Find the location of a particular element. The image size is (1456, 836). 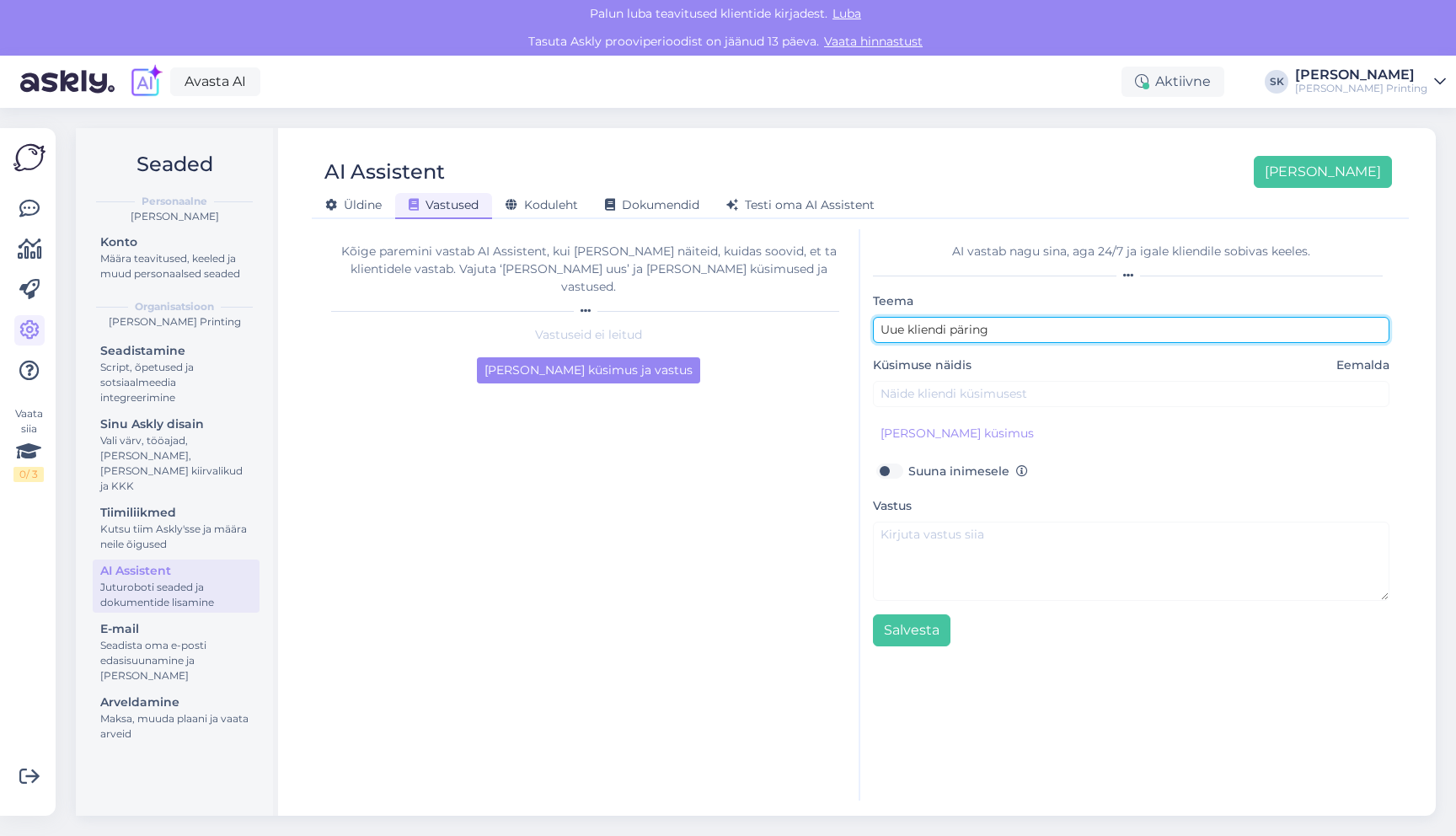

div: Sinu Askly disain is located at coordinates (176, 424).